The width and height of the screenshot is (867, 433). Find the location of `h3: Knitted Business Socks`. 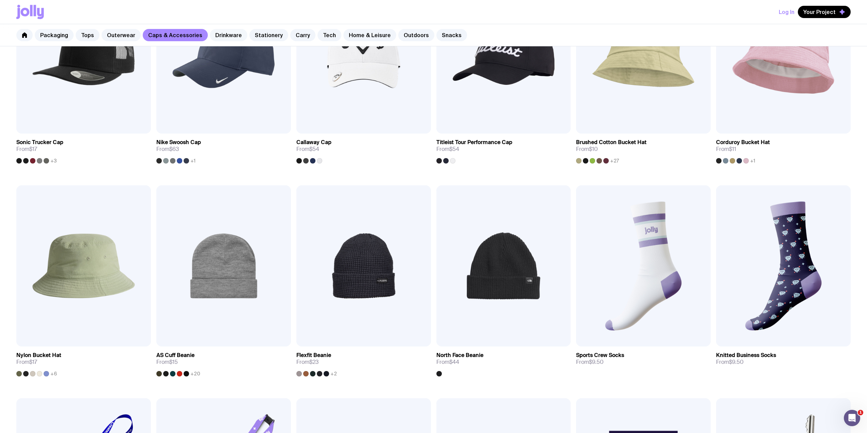

h3: Knitted Business Socks is located at coordinates (746, 355).